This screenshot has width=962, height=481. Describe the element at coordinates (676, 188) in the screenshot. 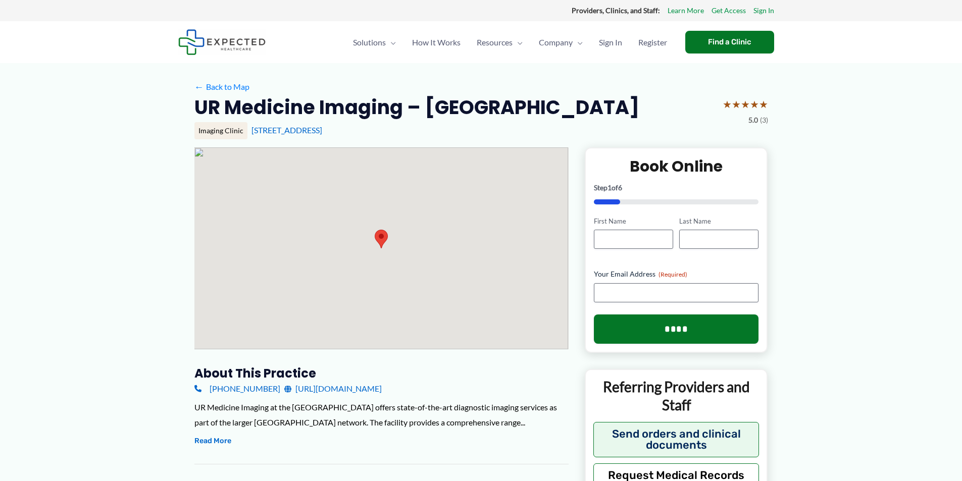

I see `p: Step of` at that location.